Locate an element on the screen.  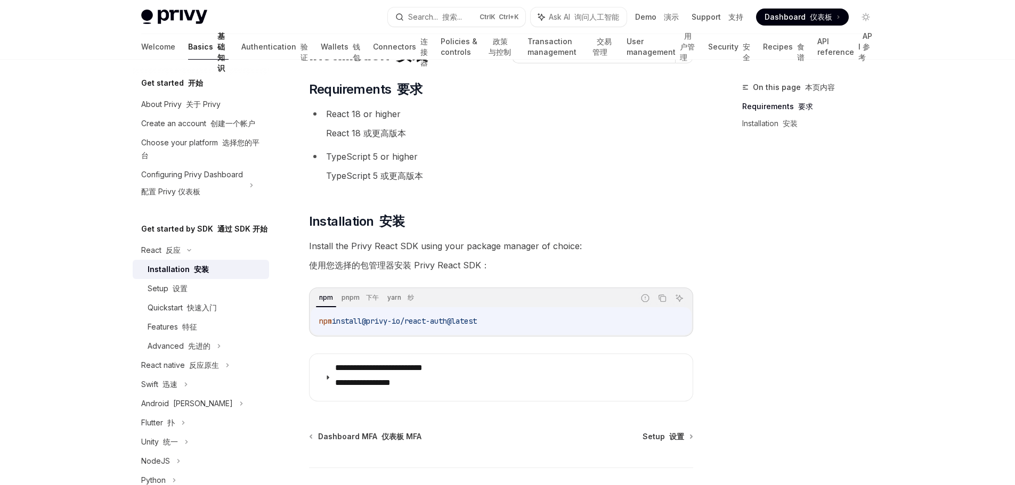
a: Recipes 食谱 is located at coordinates (784, 47).